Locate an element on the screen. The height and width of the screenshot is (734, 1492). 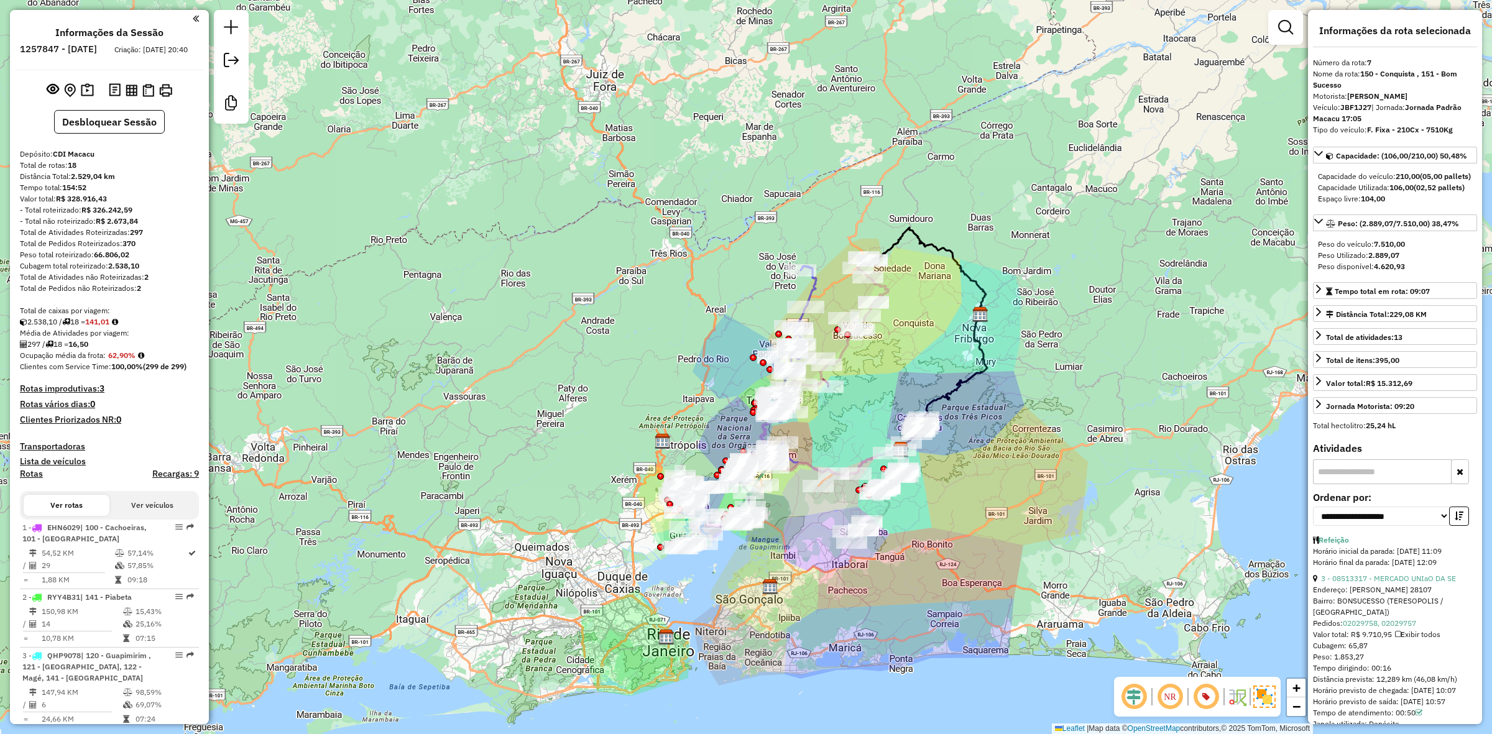
strong: 18 is located at coordinates (72, 165).